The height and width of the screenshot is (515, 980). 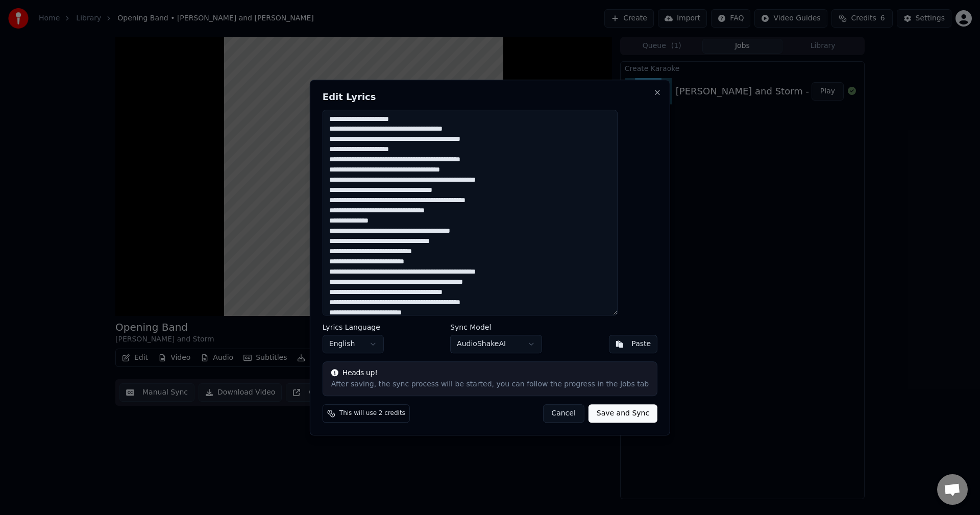 I want to click on div: Paste, so click(x=641, y=344).